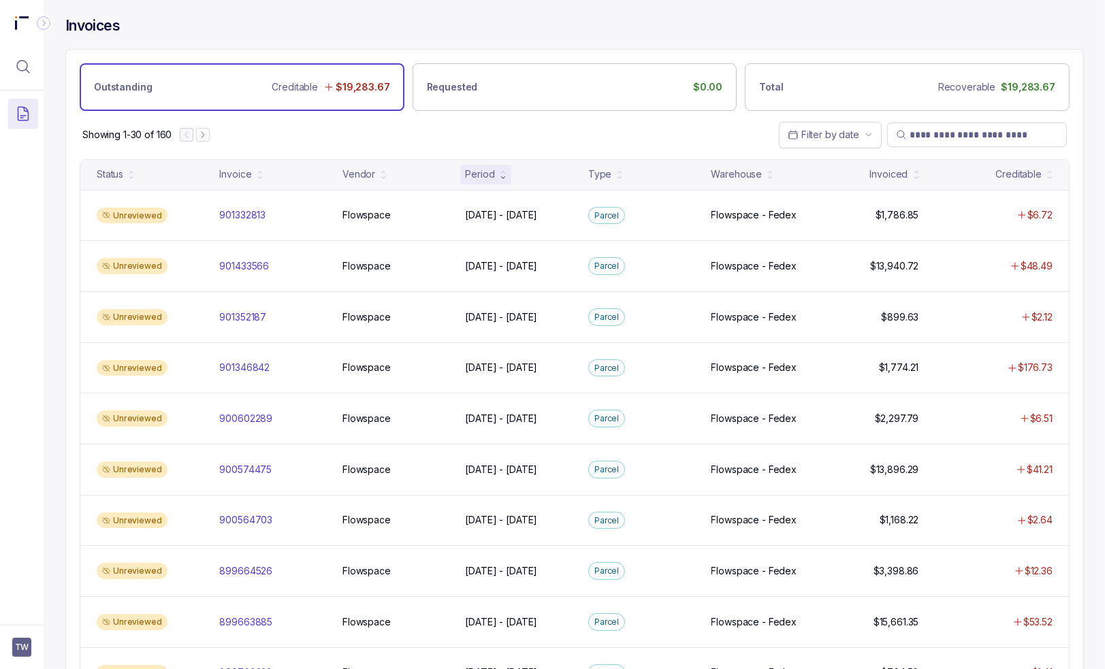 The image size is (1105, 669). What do you see at coordinates (110, 174) in the screenshot?
I see `div: Status` at bounding box center [110, 174].